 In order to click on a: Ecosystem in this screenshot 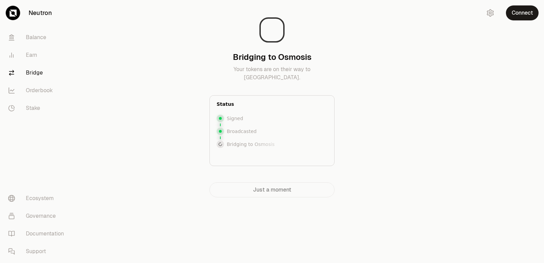, I will do `click(38, 198)`.